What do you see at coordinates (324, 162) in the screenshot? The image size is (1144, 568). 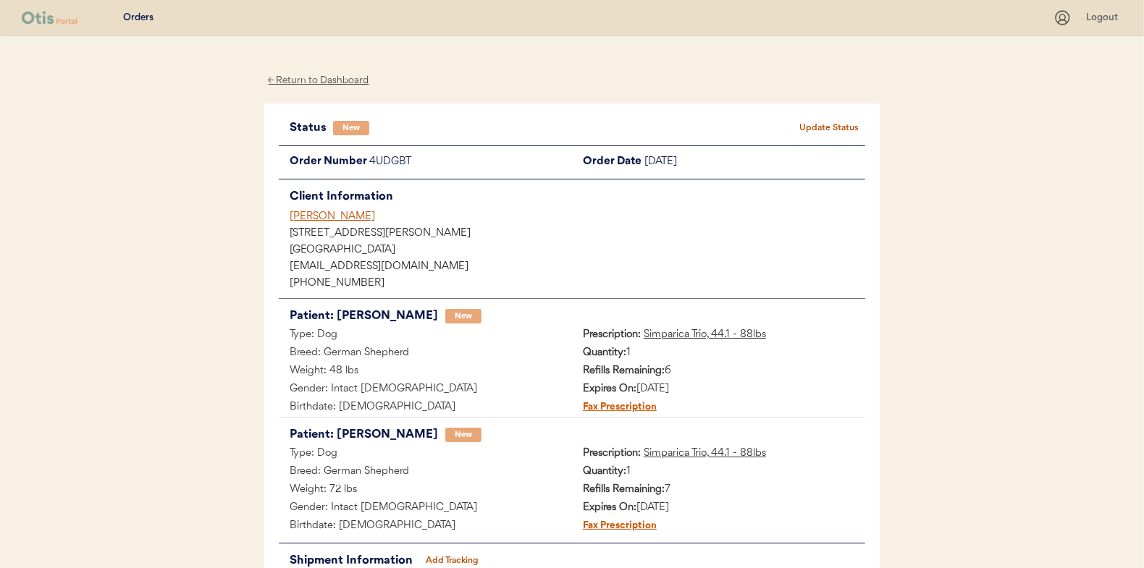 I see `div: Order Number` at bounding box center [324, 162].